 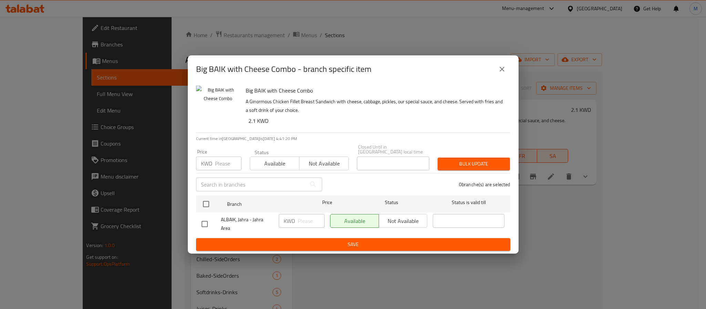 I want to click on img: Big BAIK with Cheese Combo, so click(x=218, y=108).